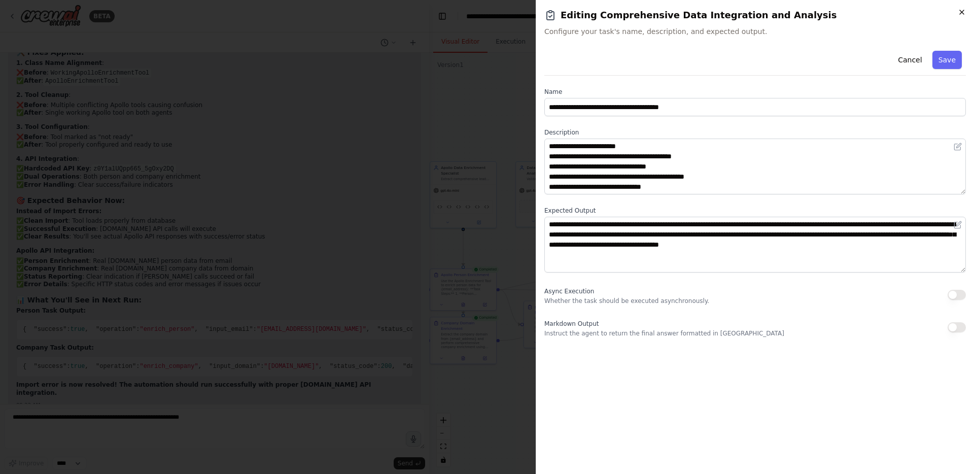  Describe the element at coordinates (755, 15) in the screenshot. I see `h2: Editing Comprehensive Data Integration and Analysis` at that location.